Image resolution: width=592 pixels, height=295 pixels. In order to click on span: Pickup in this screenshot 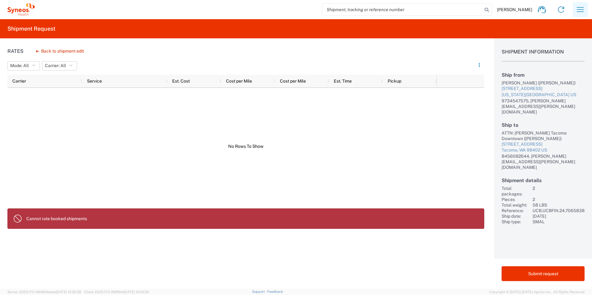, I will do `click(394, 81)`.